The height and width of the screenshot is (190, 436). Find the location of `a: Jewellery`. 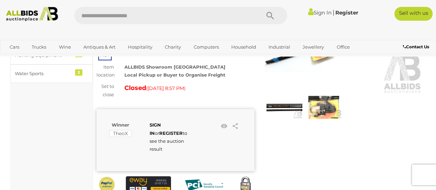

a: Jewellery is located at coordinates (313, 47).